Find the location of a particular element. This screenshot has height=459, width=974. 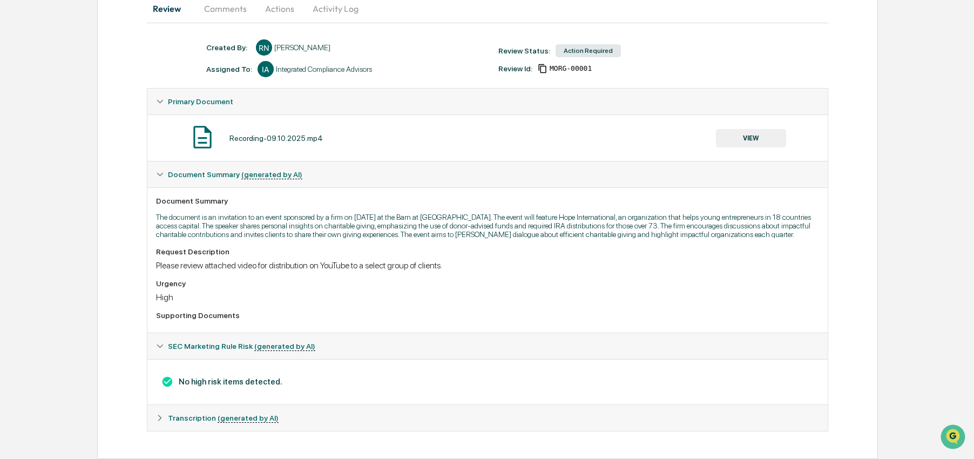

img: 1746055101610-c473b297-6a78-478c-a979-82029cc54cd1 is located at coordinates (21, 92).